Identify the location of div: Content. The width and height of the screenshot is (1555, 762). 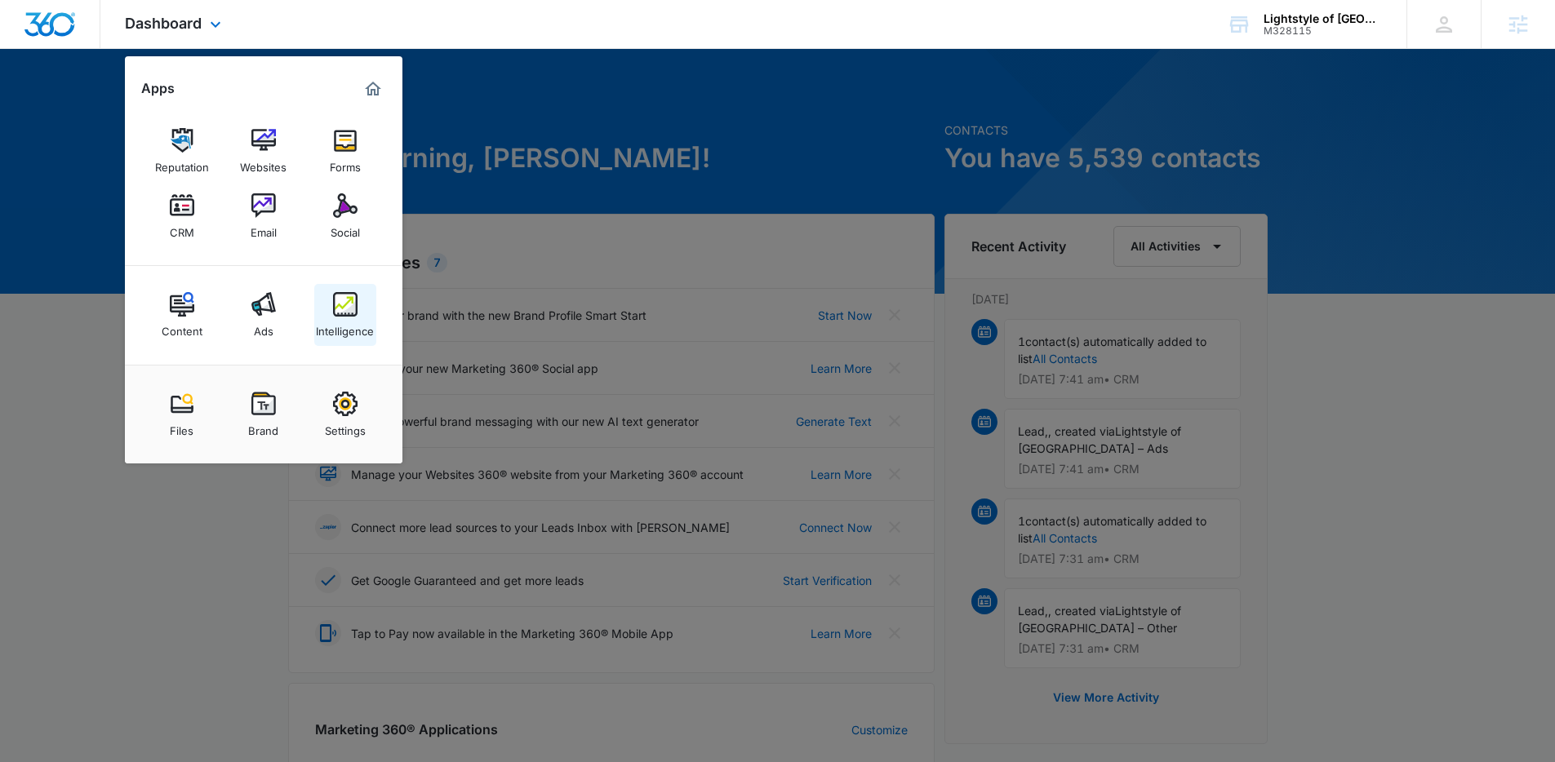
(182, 327).